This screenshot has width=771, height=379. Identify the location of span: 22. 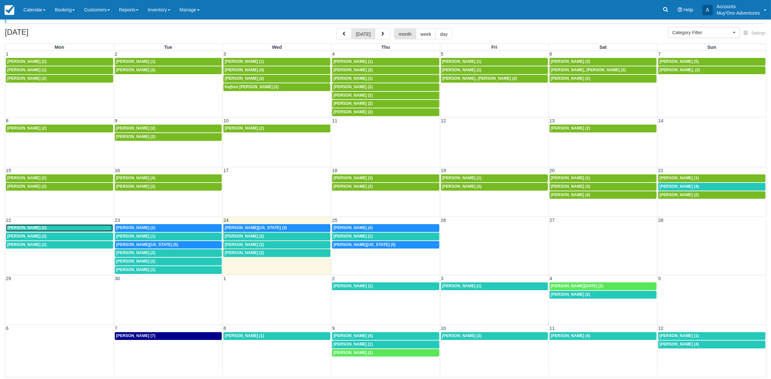
(8, 220).